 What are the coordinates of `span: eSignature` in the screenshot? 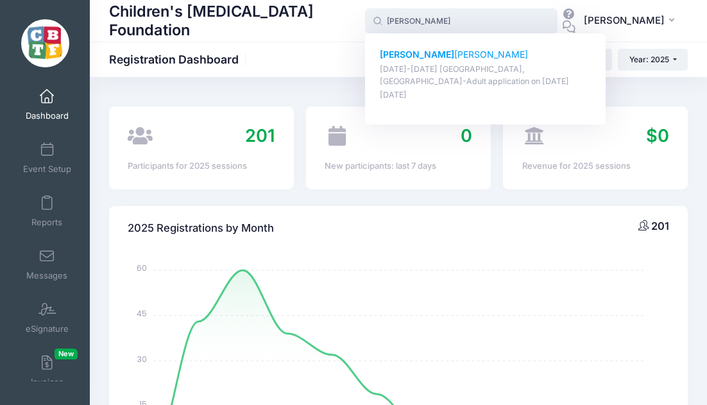 It's located at (47, 329).